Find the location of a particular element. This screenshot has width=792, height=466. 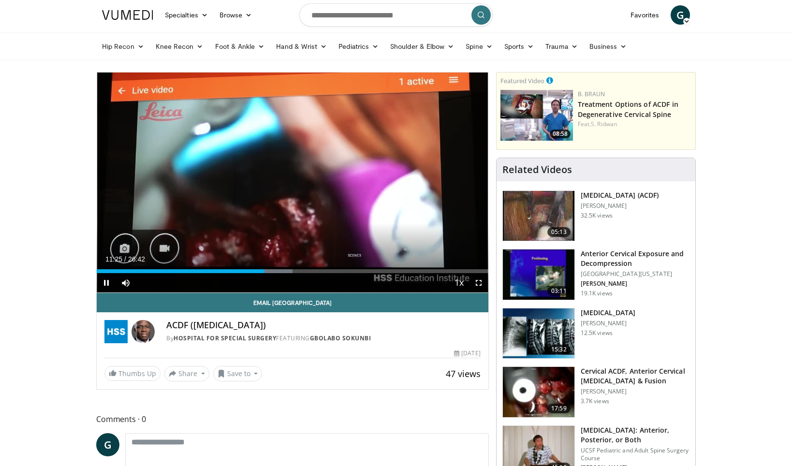

a: Trauma is located at coordinates (561, 46).